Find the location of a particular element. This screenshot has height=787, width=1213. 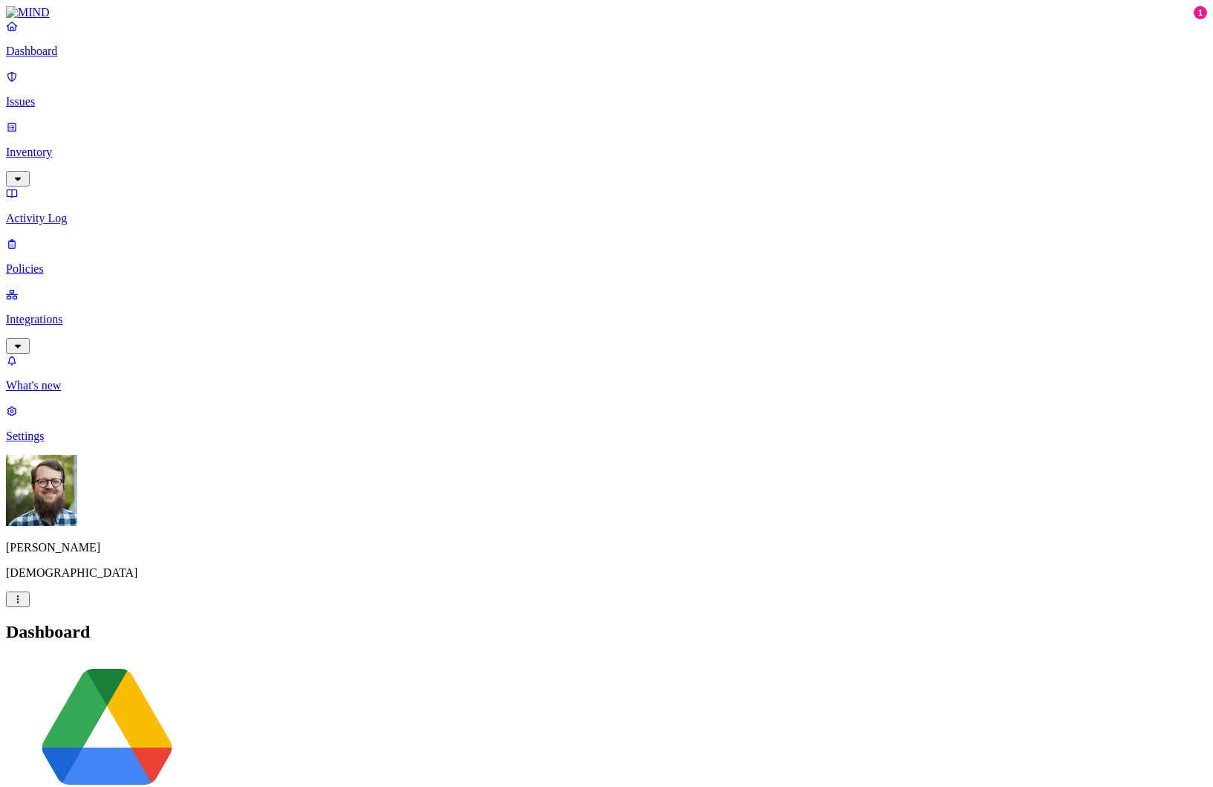

p: Policies is located at coordinates (606, 269).